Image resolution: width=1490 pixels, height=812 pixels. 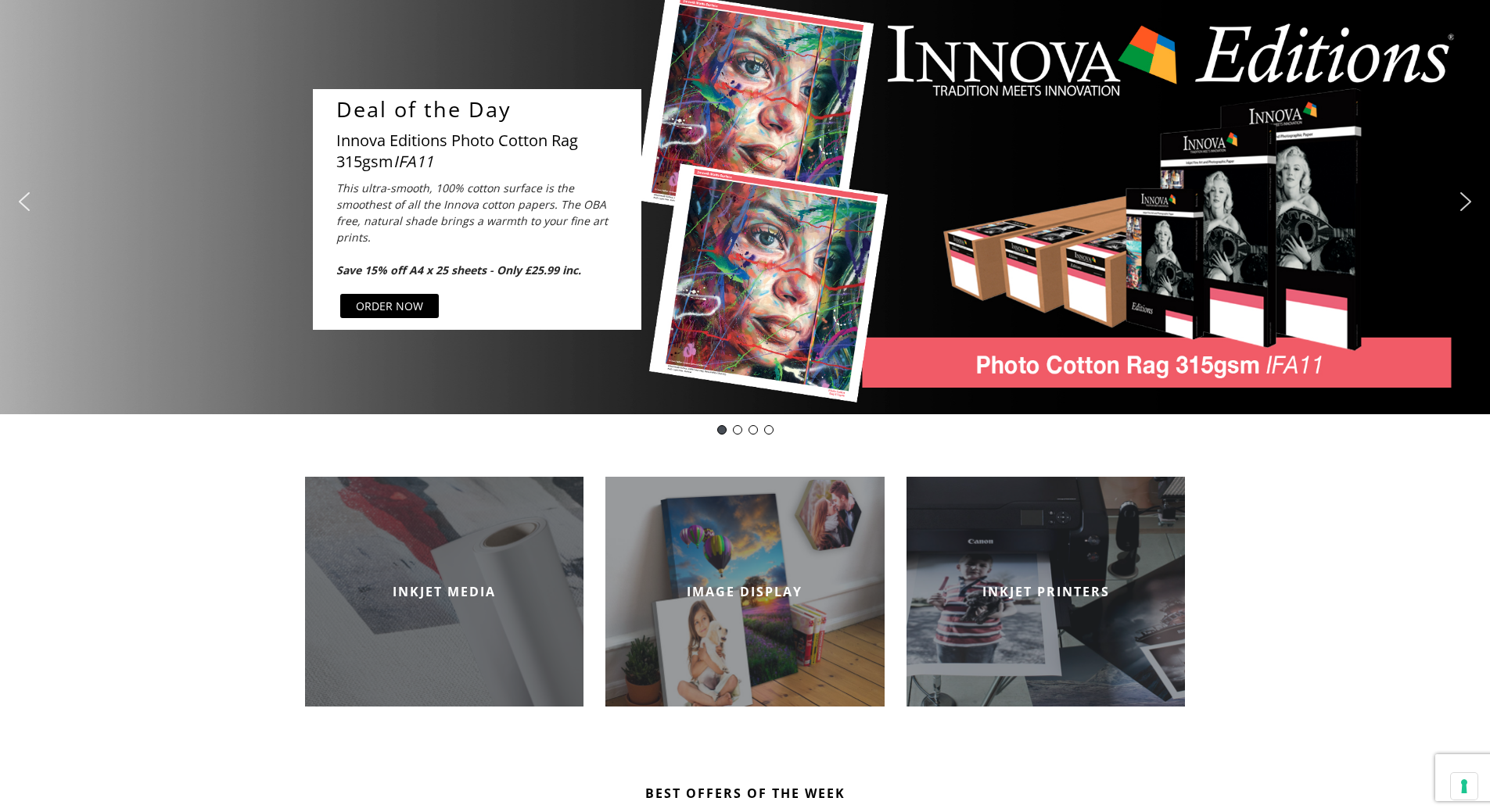 What do you see at coordinates (390, 305) in the screenshot?
I see `div: ORDER NOW` at bounding box center [390, 305].